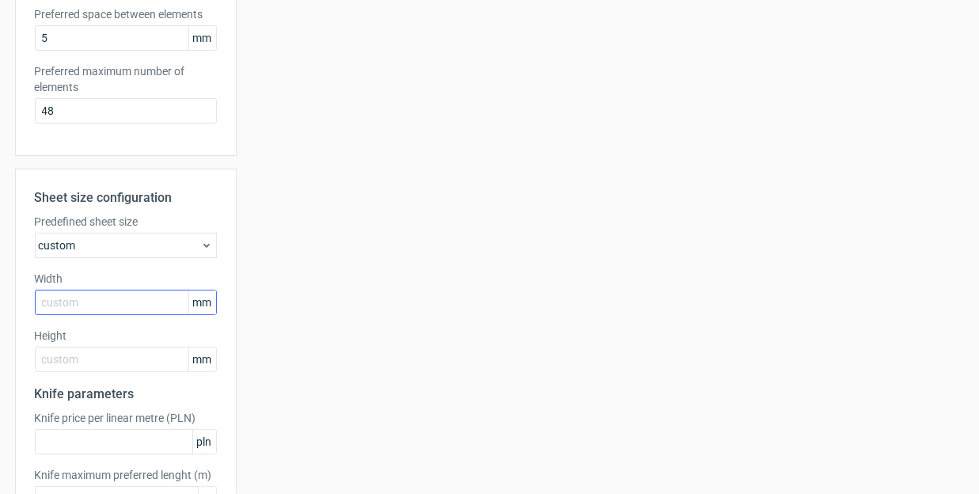 The width and height of the screenshot is (979, 494). What do you see at coordinates (126, 475) in the screenshot?
I see `label: Knife maximum preferred lenght (m)` at bounding box center [126, 475].